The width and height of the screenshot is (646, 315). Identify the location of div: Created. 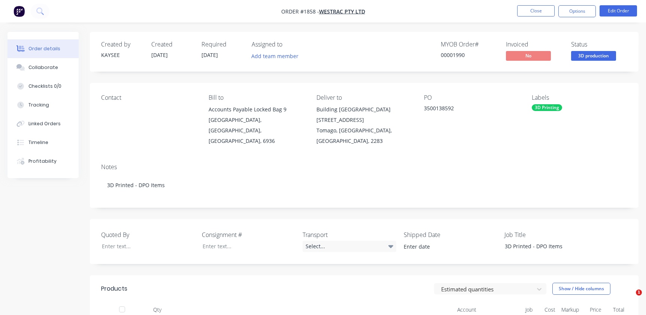
(172, 44).